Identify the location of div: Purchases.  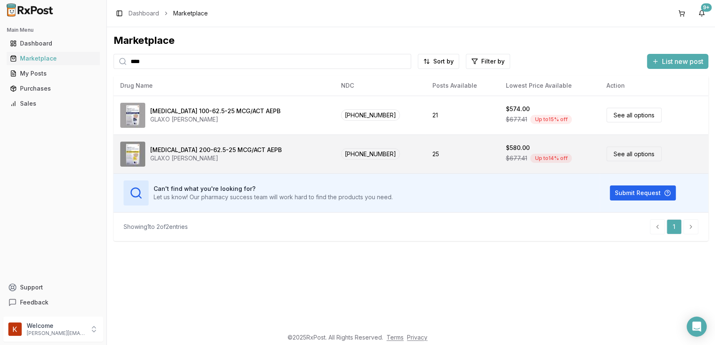
(53, 88).